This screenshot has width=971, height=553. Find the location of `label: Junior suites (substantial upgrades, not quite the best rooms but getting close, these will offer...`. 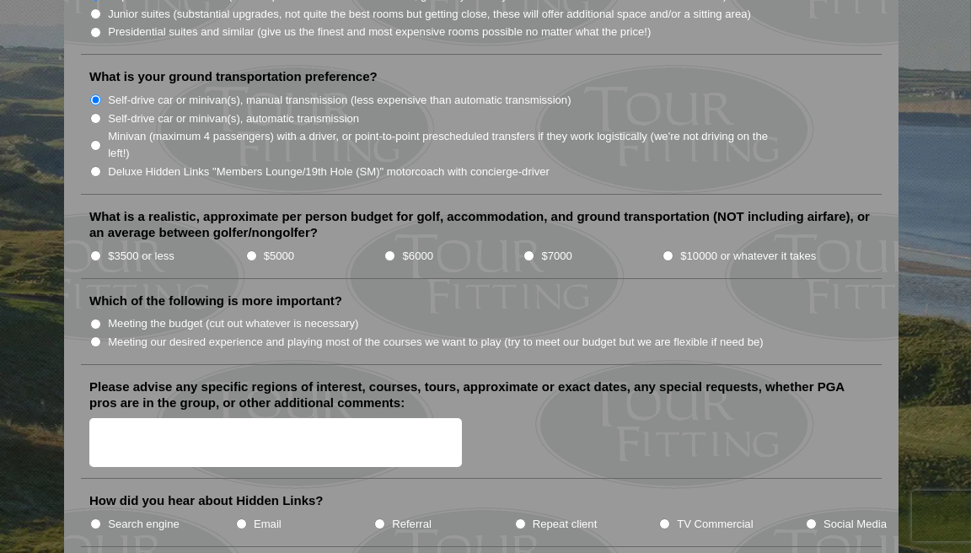

label: Junior suites (substantial upgrades, not quite the best rooms but getting close, these will offer... is located at coordinates (429, 14).